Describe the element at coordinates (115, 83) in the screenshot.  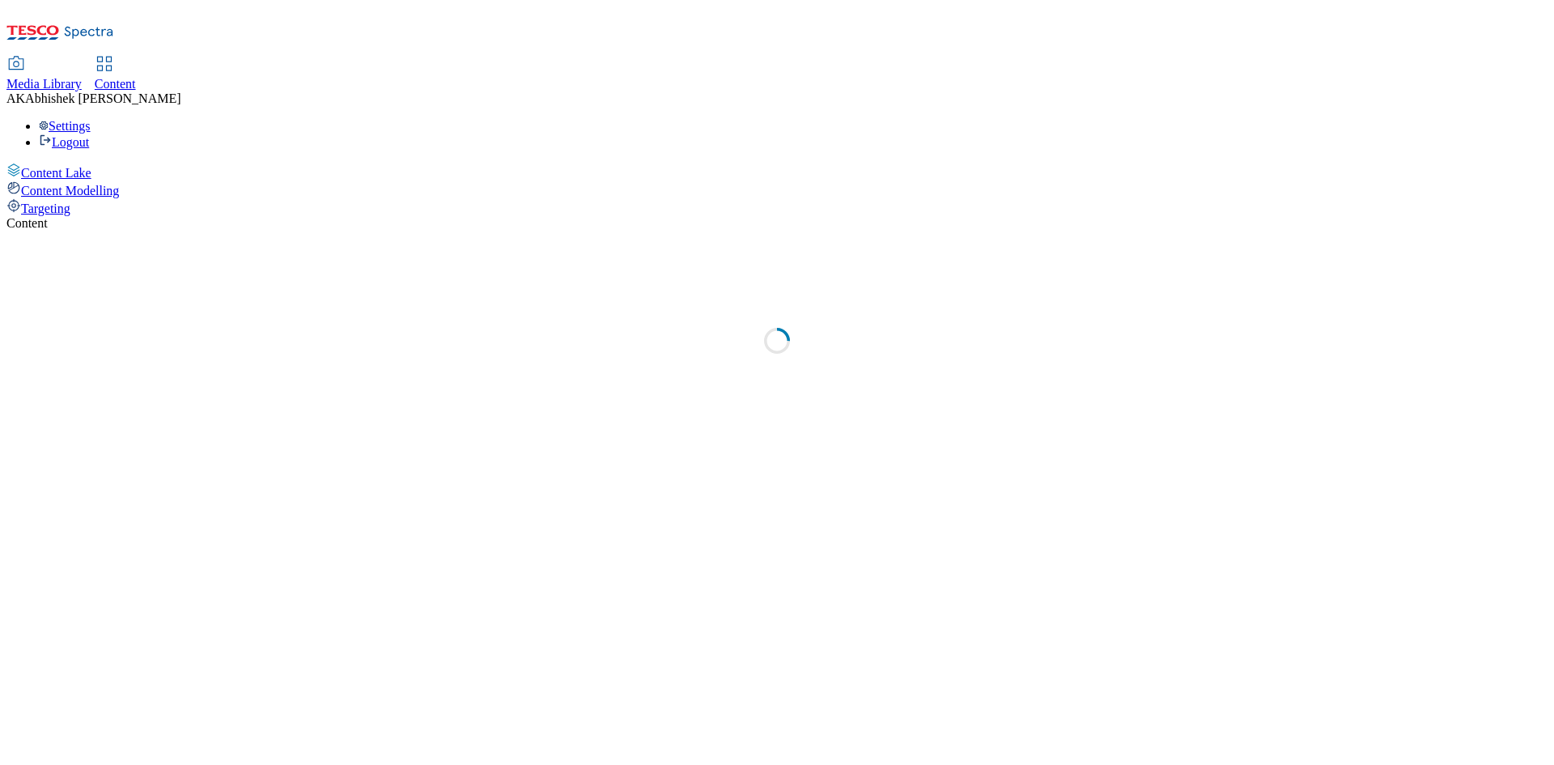
I see `span: Content` at that location.